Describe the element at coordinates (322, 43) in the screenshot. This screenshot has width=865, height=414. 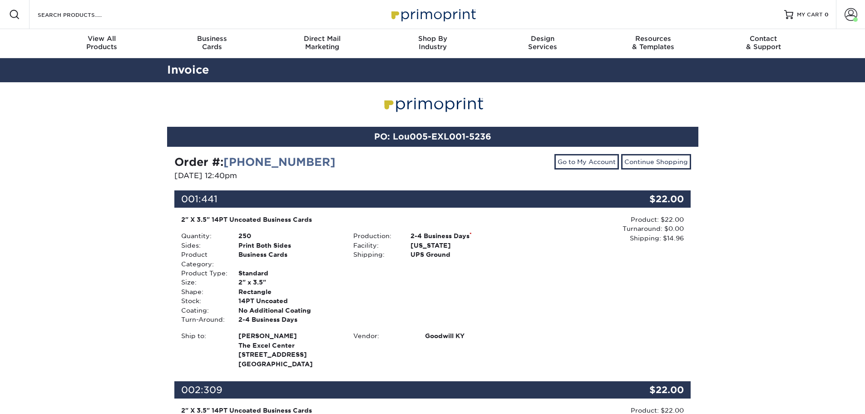
I see `div: Marketing` at that location.